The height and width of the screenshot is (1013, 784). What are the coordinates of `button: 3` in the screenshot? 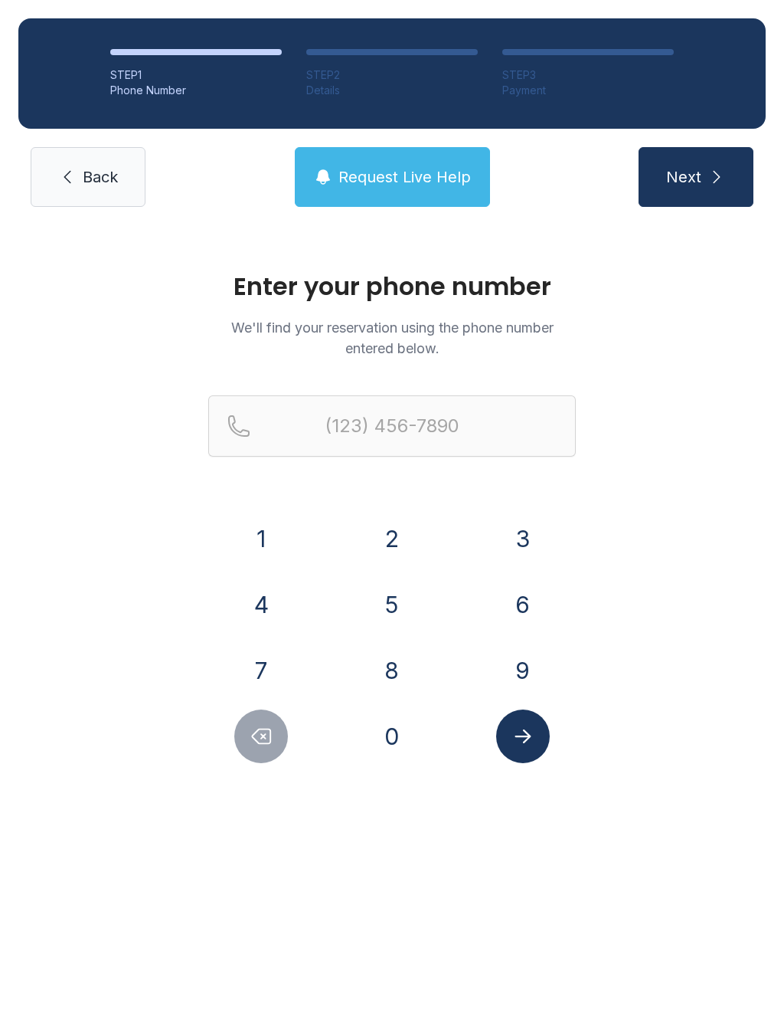 It's located at (523, 539).